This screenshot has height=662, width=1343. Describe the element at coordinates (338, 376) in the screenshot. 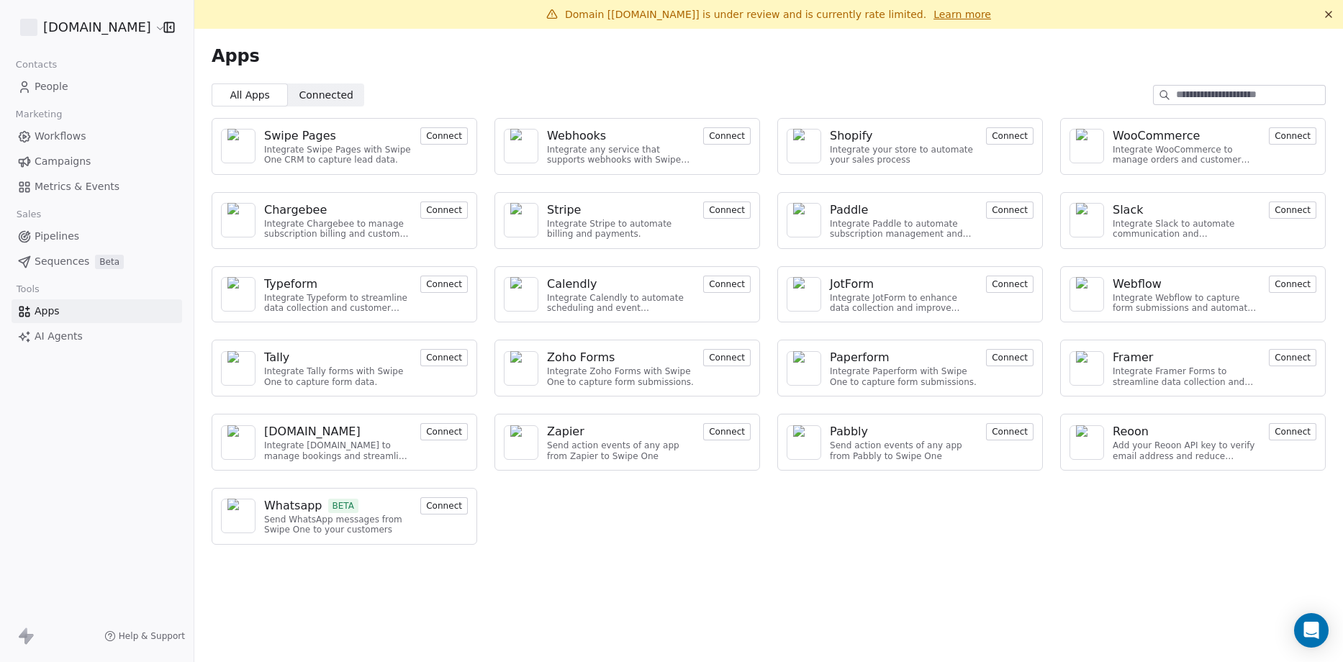

I see `div: Integrate Tally forms with Swipe One to capture form data.` at that location.